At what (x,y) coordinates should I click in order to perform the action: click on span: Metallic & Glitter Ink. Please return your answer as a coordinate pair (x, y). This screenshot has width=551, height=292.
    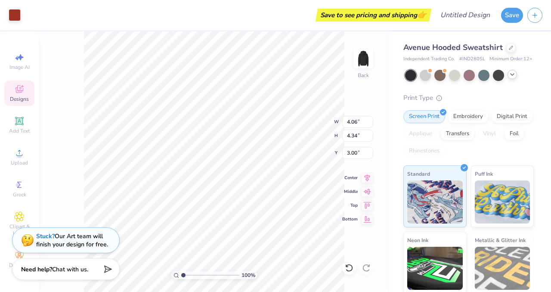
    Looking at the image, I should click on (500, 240).